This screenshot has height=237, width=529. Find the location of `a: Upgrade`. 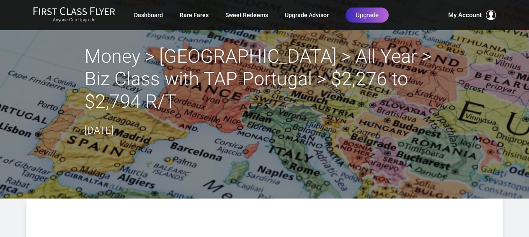

a: Upgrade is located at coordinates (367, 15).